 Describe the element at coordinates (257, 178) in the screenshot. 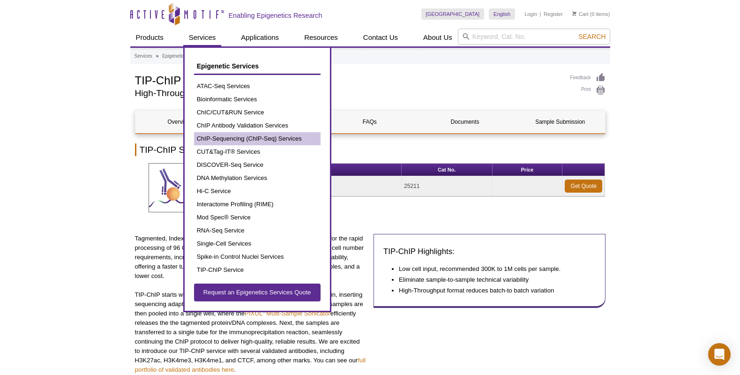

I see `a: DNA Methylation Services` at that location.